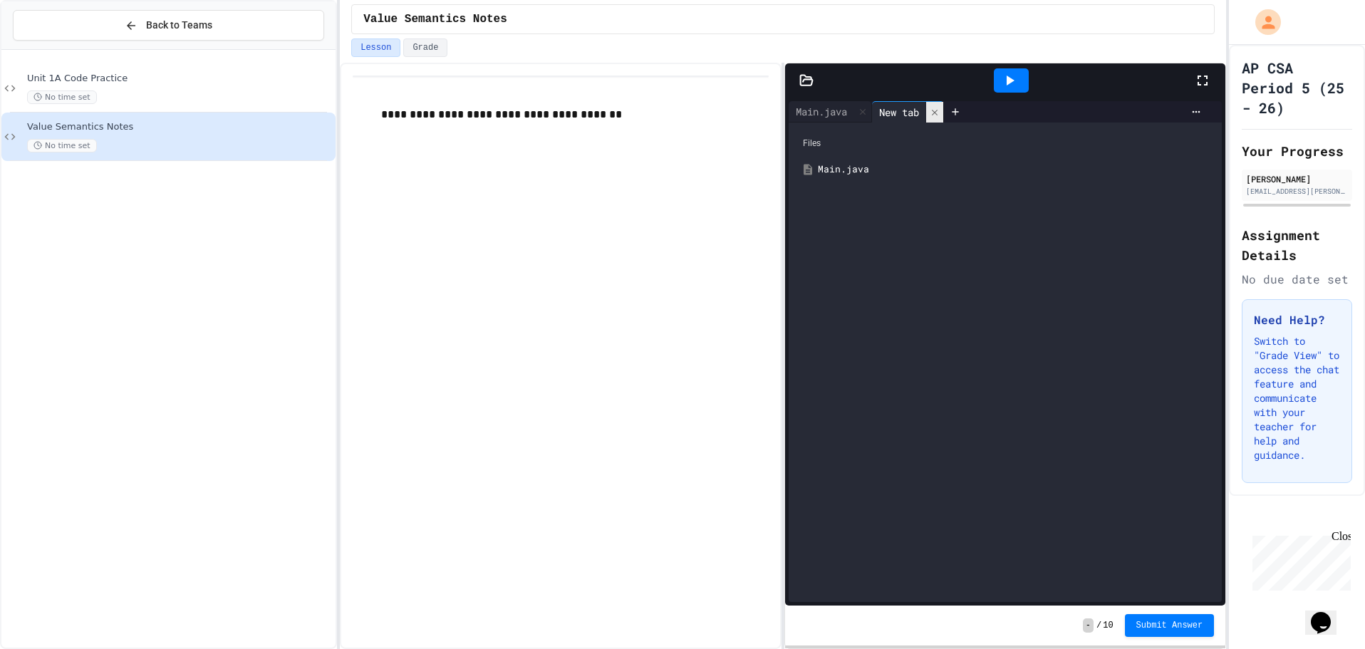 Image resolution: width=1365 pixels, height=649 pixels. Describe the element at coordinates (52, 48) in the screenshot. I see `div: Chat with us now!Close` at that location.